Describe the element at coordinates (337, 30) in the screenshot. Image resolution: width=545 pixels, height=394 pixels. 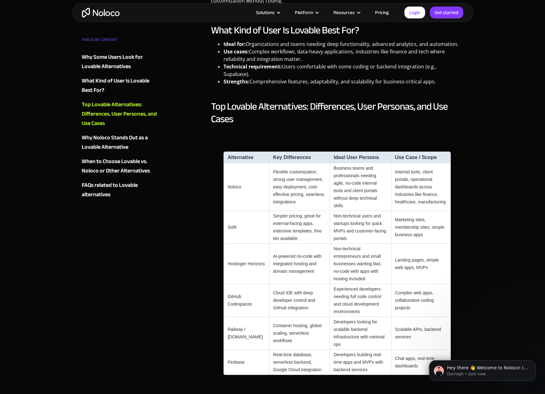
I see `h2: What Kind of User Is Lovable Best For?` at that location.